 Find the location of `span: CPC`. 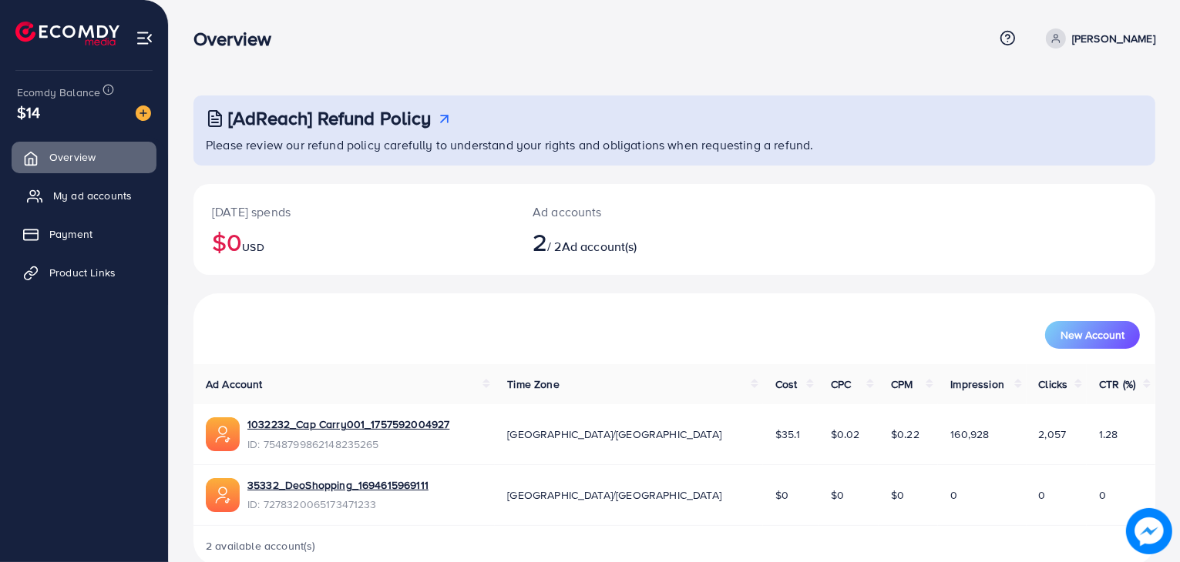

span: CPC is located at coordinates (841, 384).